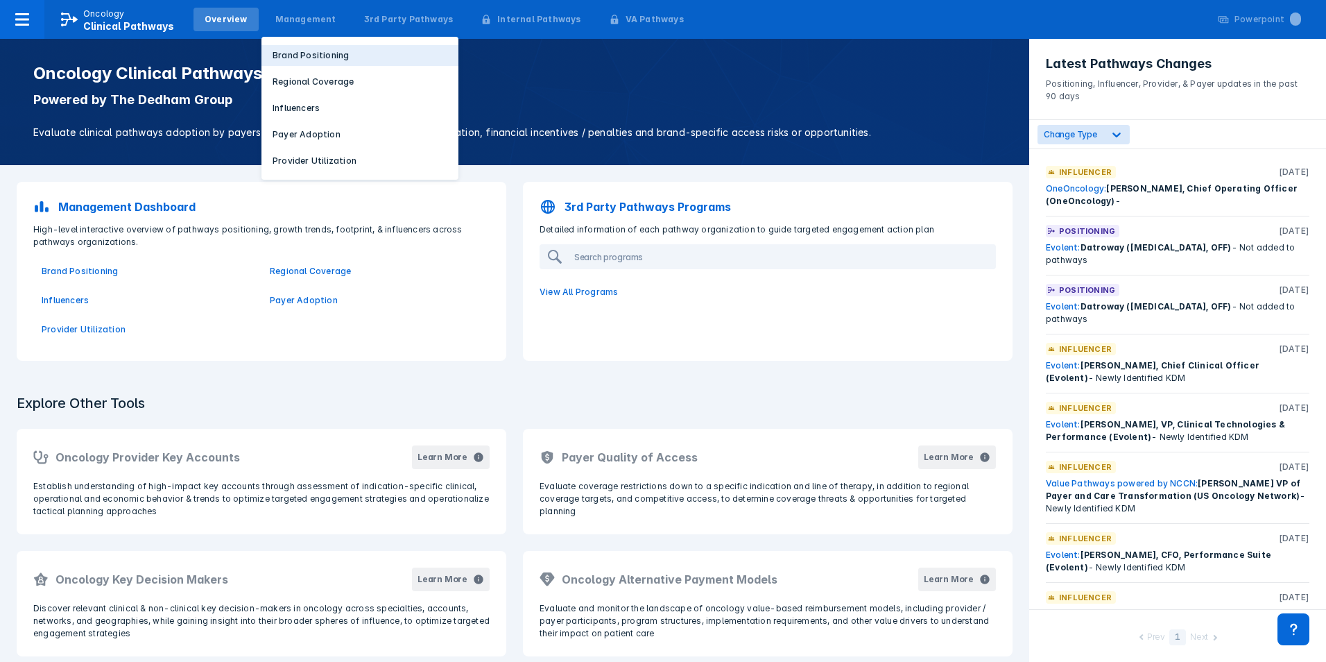 The height and width of the screenshot is (662, 1326). What do you see at coordinates (669, 579) in the screenshot?
I see `h2: Oncology Alternative Payment Models` at bounding box center [669, 579].